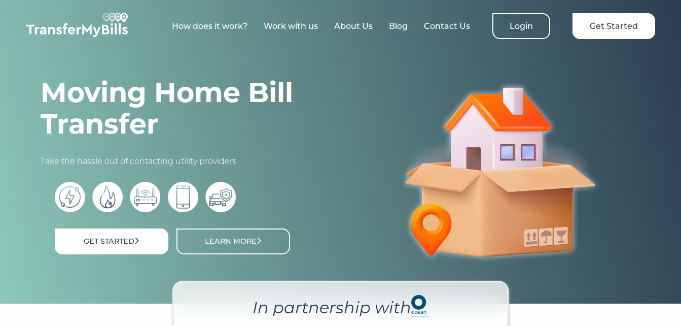  I want to click on h1: Moving Home Bill Transfer, so click(181, 108).